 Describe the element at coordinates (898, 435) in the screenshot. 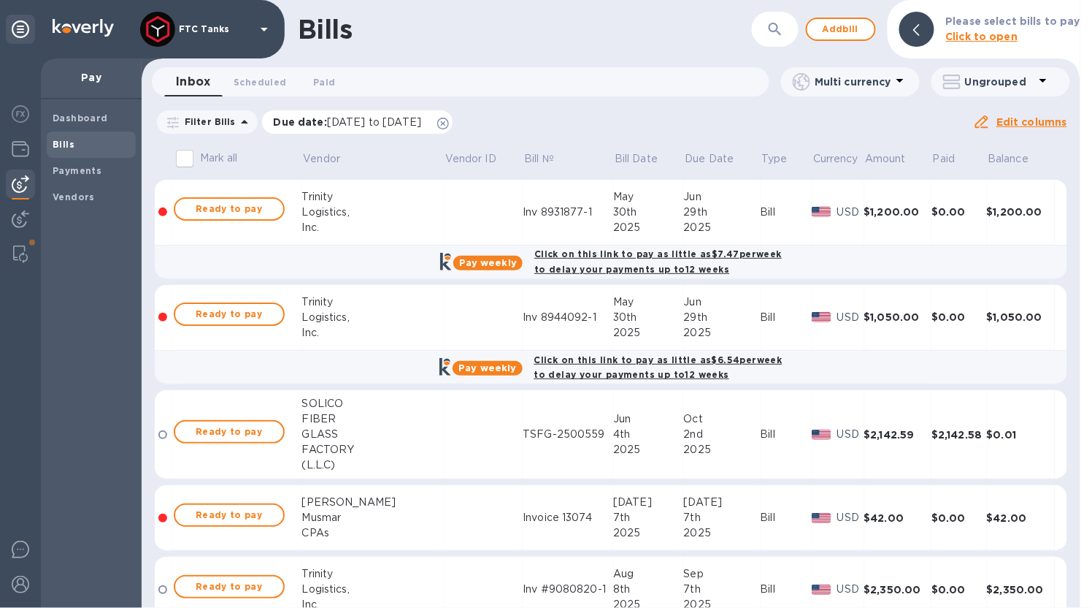

I see `div: $2,142.59` at that location.